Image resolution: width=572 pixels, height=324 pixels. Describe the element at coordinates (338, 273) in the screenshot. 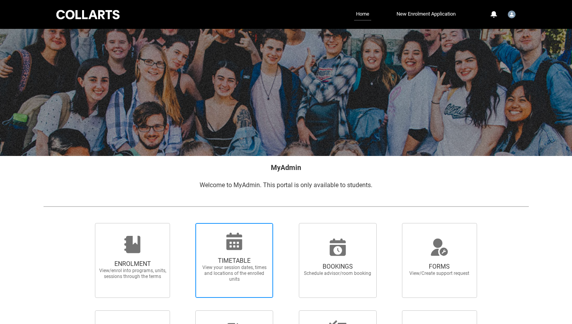

I see `span: Schedule advisor/room booking` at that location.